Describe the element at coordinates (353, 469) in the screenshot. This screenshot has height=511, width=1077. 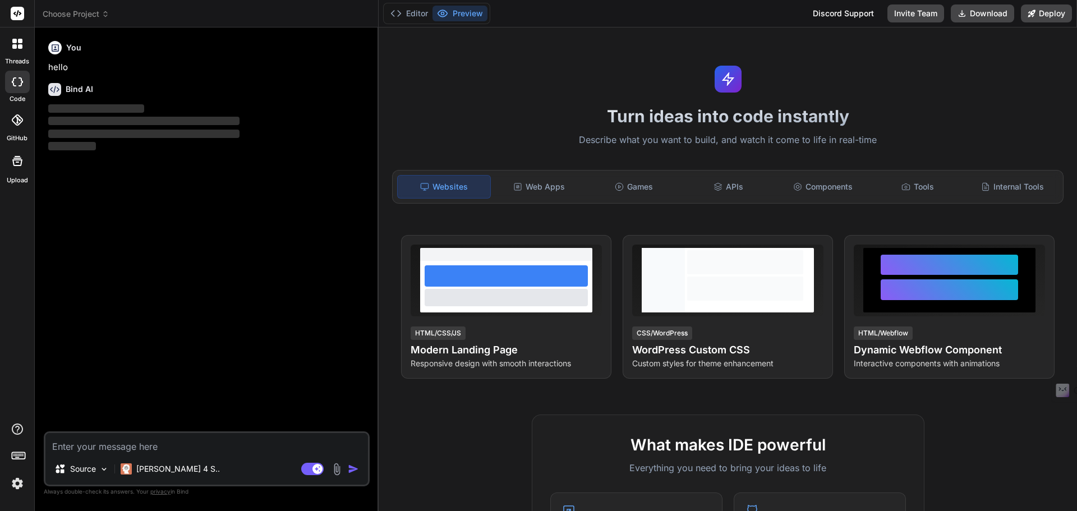
I see `img: icon` at that location.